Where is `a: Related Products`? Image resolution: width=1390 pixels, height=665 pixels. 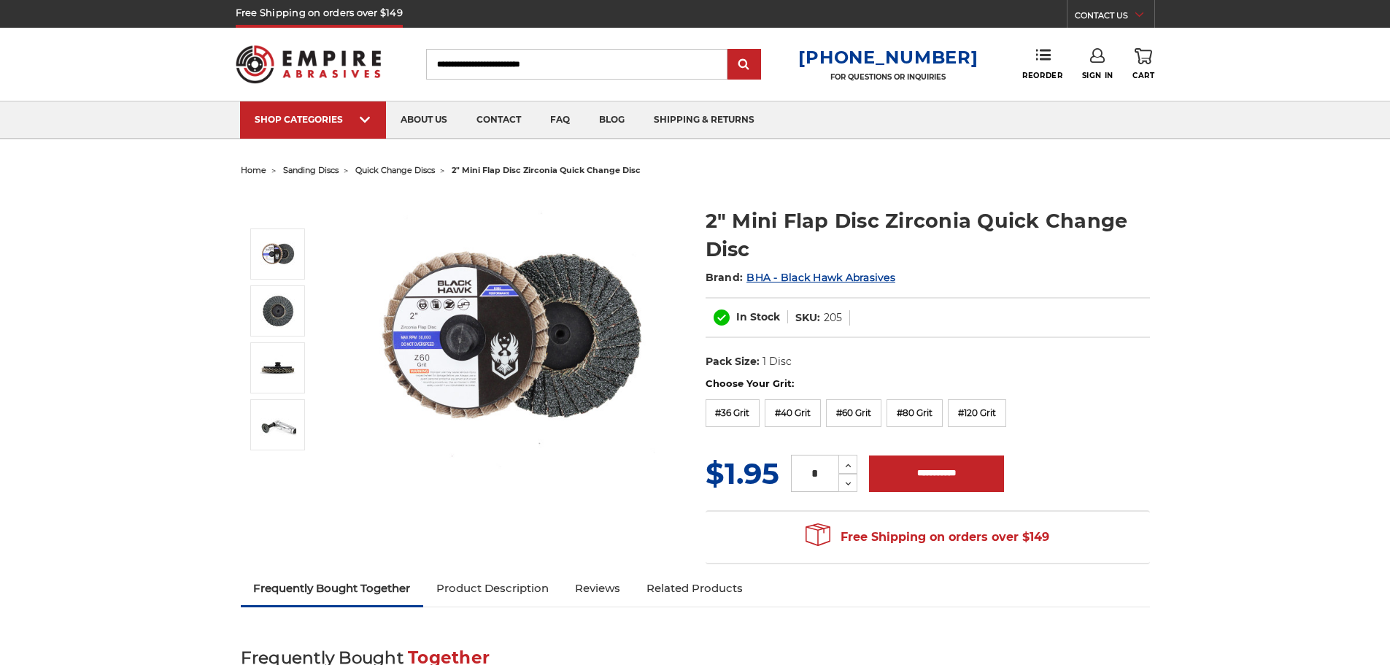
a: Related Products is located at coordinates (695, 588).